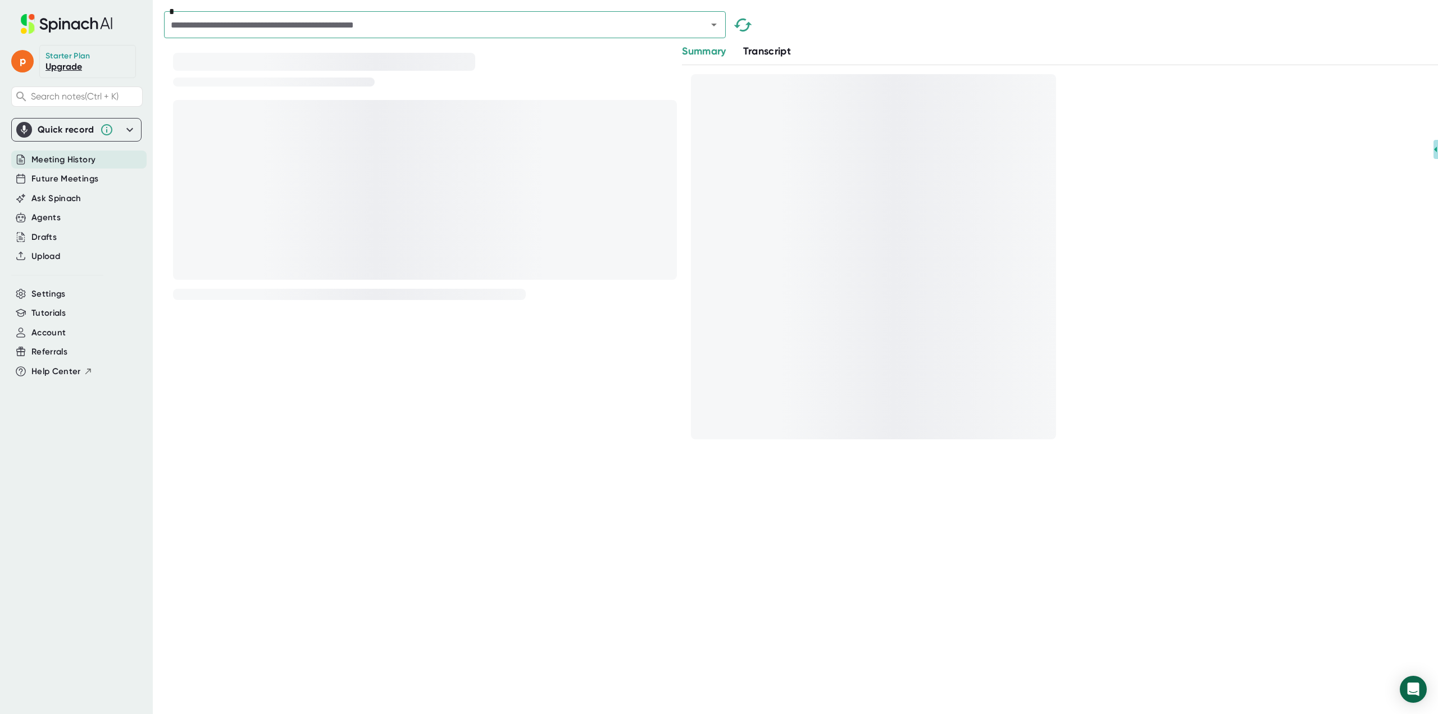  What do you see at coordinates (49, 352) in the screenshot?
I see `span: Referrals` at bounding box center [49, 352].